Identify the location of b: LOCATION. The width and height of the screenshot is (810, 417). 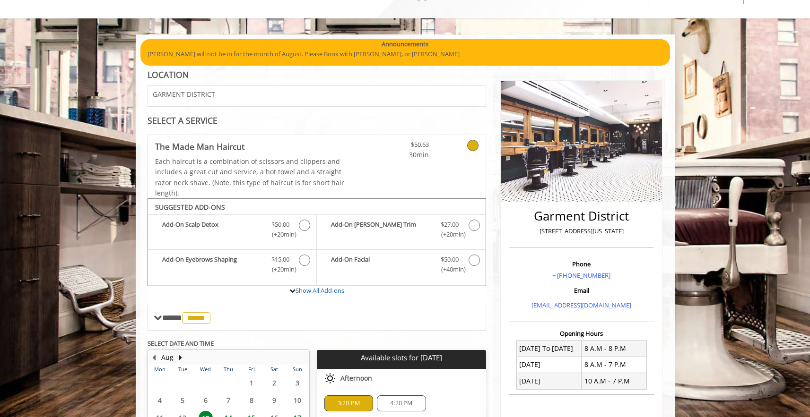
(168, 75).